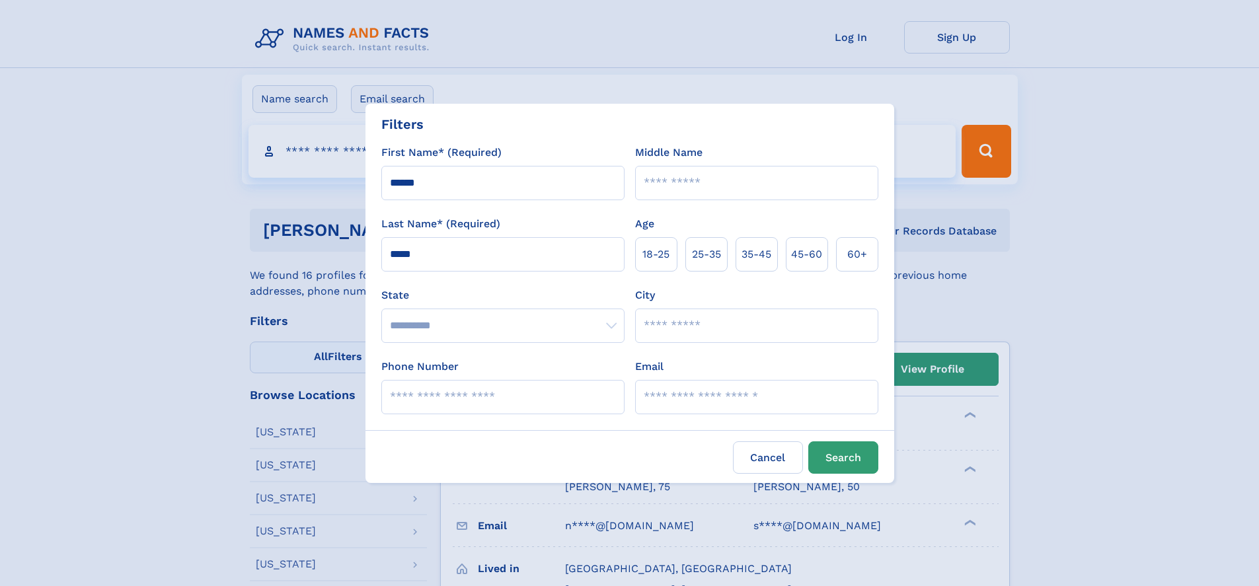 The image size is (1259, 586). I want to click on span: 35‑45, so click(756, 254).